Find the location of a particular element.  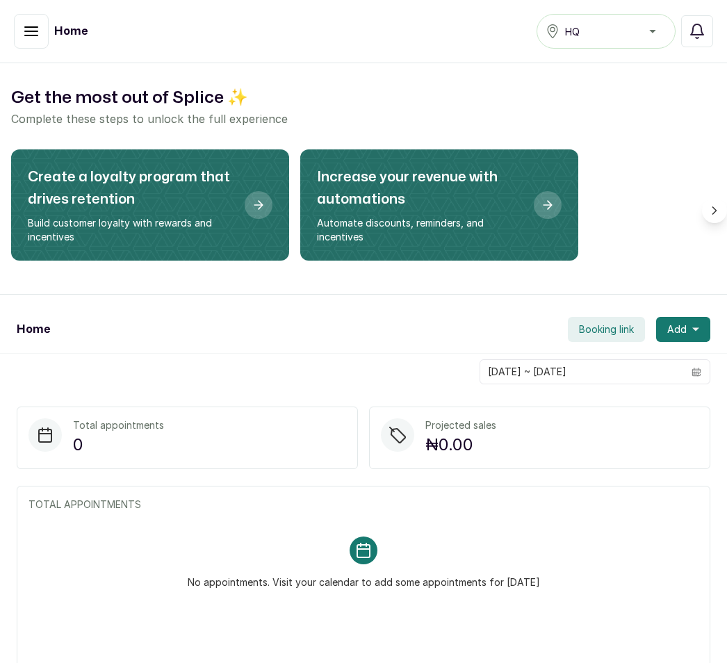

h2: Create a loyalty program that drives retention is located at coordinates (131, 188).